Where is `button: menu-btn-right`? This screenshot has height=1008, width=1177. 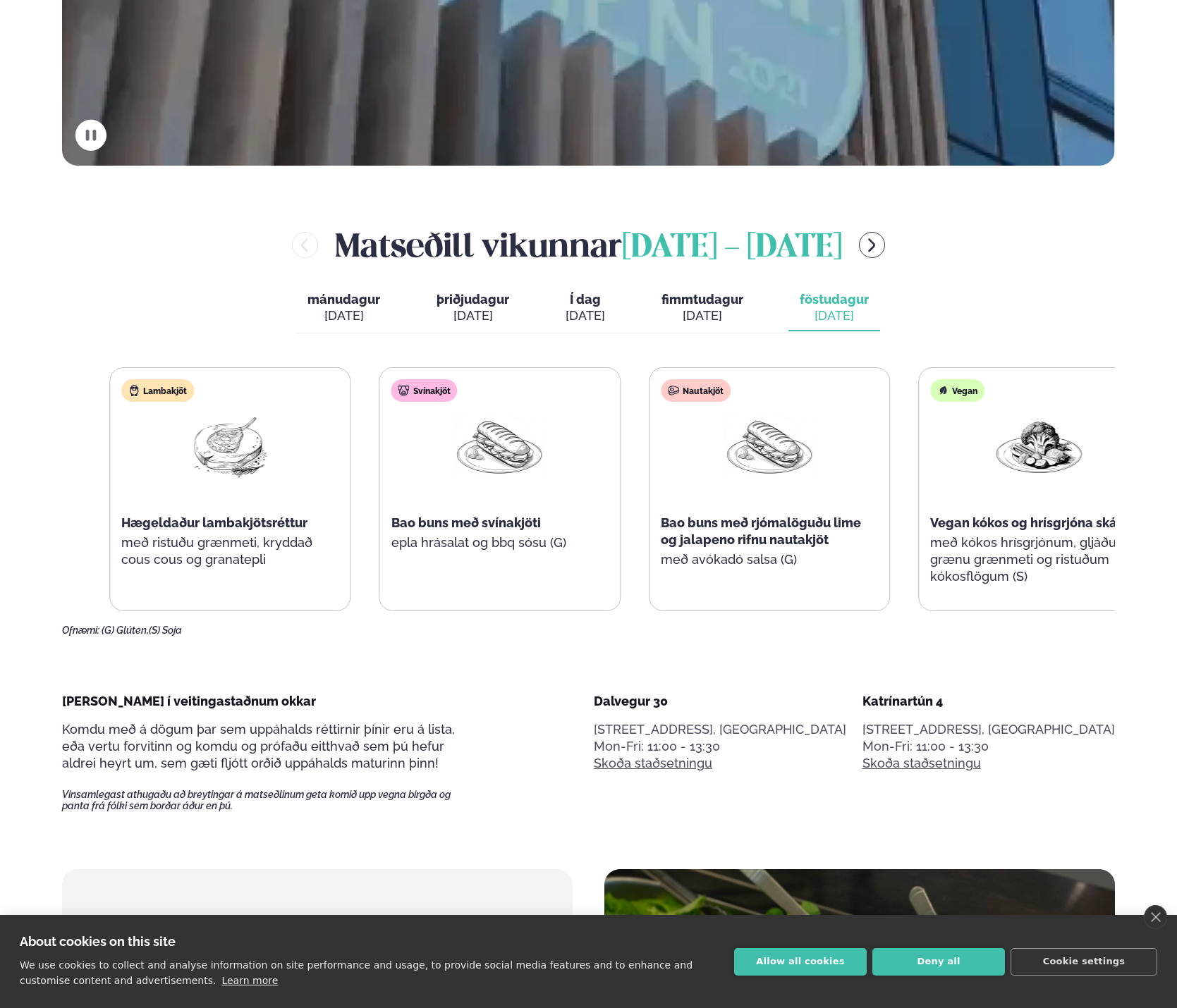 button: menu-btn-right is located at coordinates (871, 244).